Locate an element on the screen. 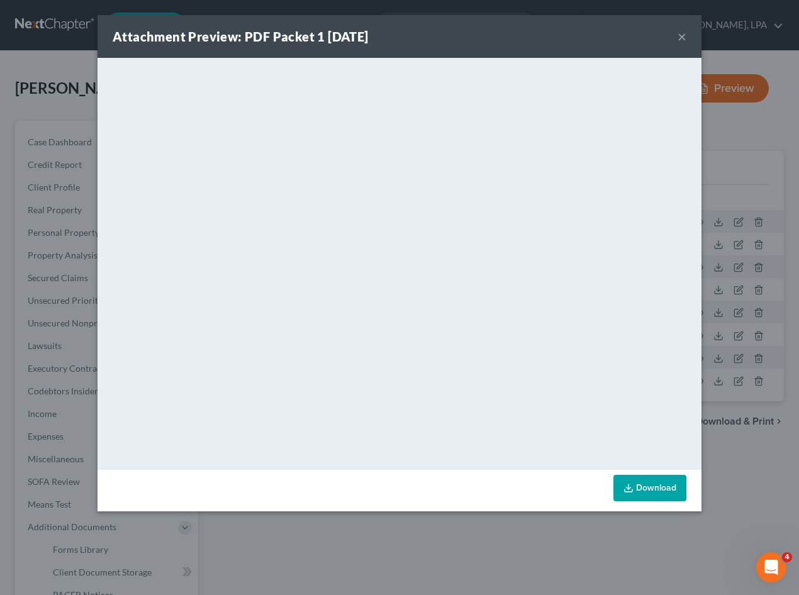 This screenshot has height=595, width=799. span: 4 is located at coordinates (787, 558).